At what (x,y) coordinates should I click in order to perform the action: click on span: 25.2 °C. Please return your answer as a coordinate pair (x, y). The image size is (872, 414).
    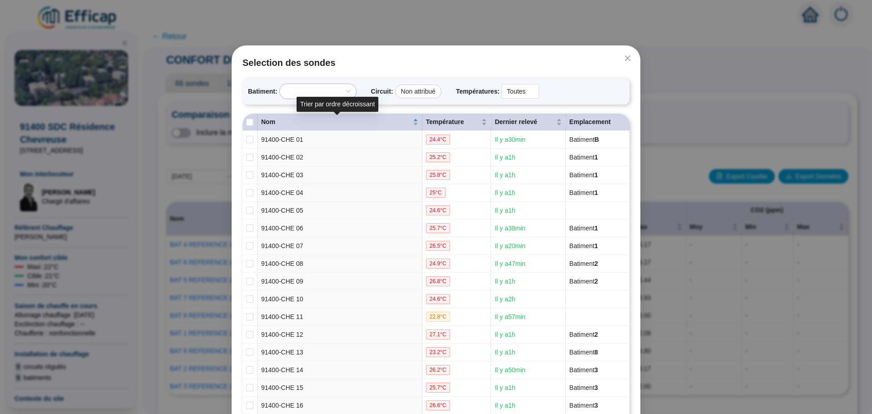
    Looking at the image, I should click on (438, 157).